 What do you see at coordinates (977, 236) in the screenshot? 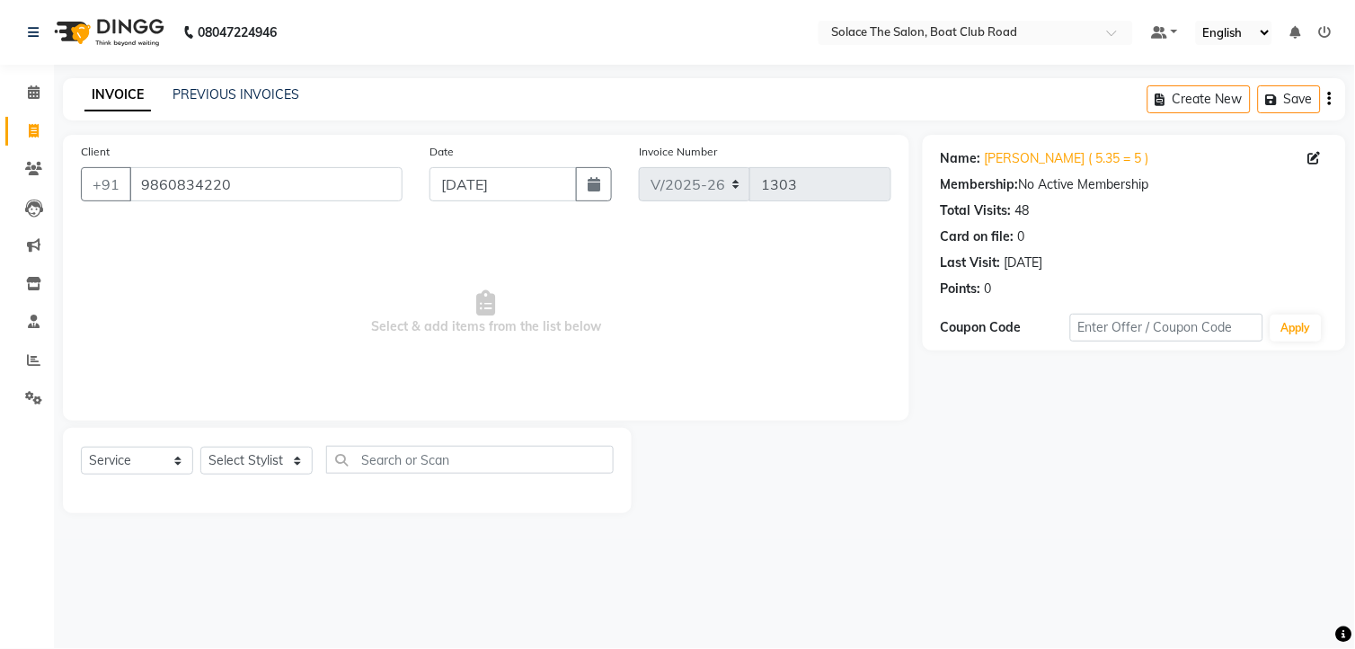
I see `div: Card on file:` at bounding box center [977, 236].